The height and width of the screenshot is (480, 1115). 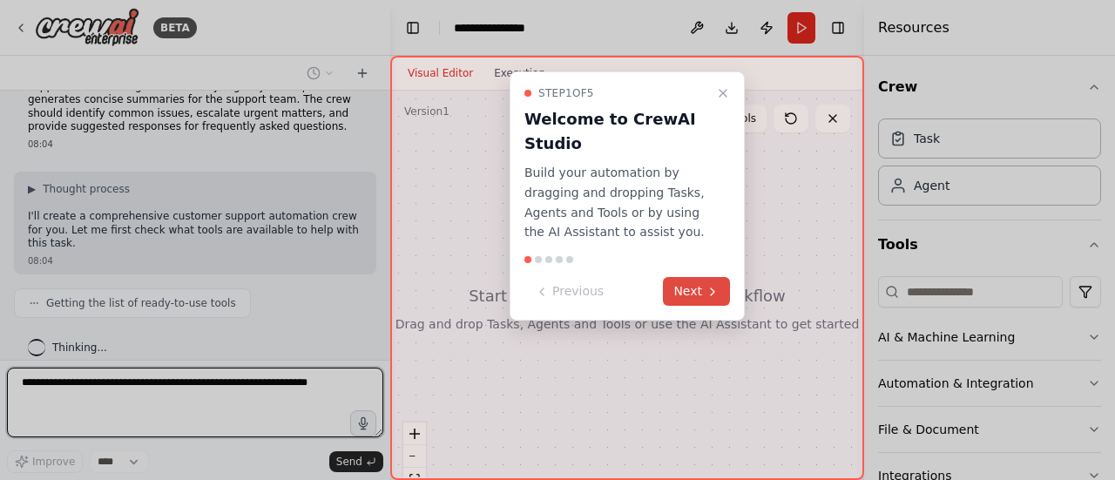 I want to click on h3: Welcome to CrewAI Studio, so click(x=617, y=132).